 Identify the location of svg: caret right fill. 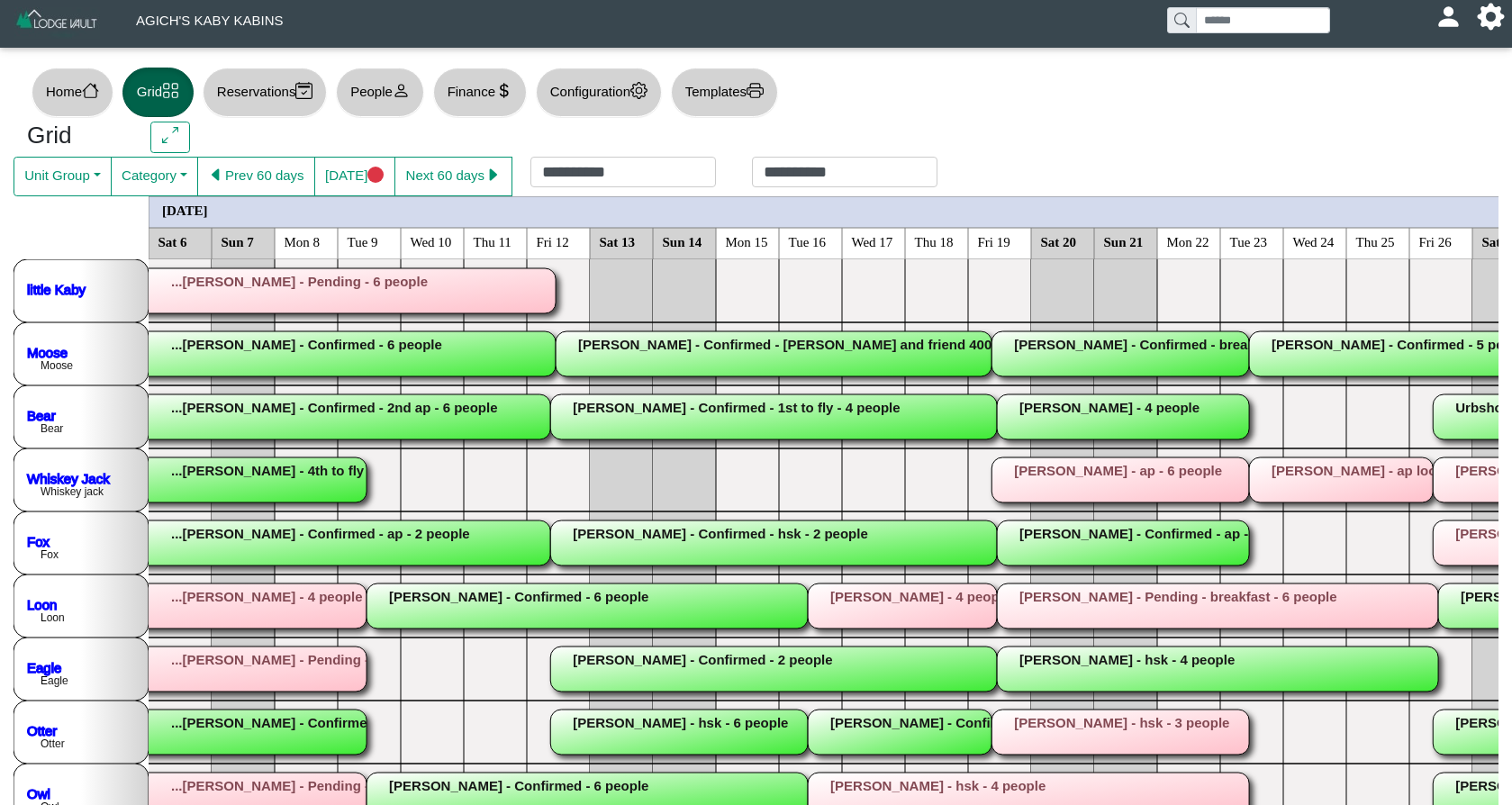
(492, 175).